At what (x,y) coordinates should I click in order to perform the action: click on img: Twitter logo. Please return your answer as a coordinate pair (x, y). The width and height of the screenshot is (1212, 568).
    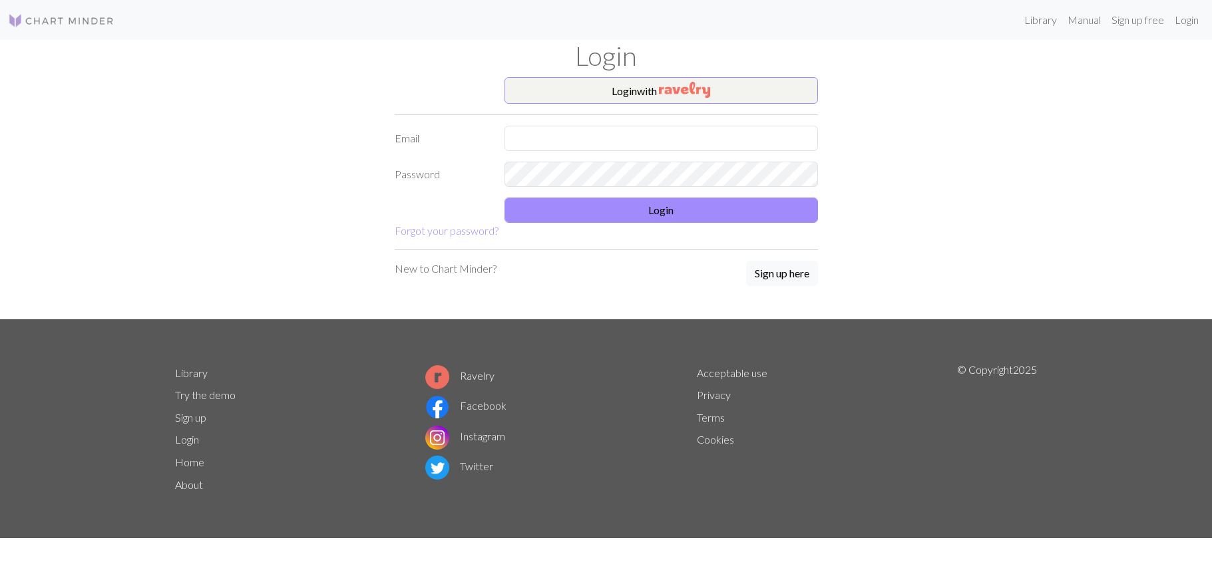
    Looking at the image, I should click on (437, 468).